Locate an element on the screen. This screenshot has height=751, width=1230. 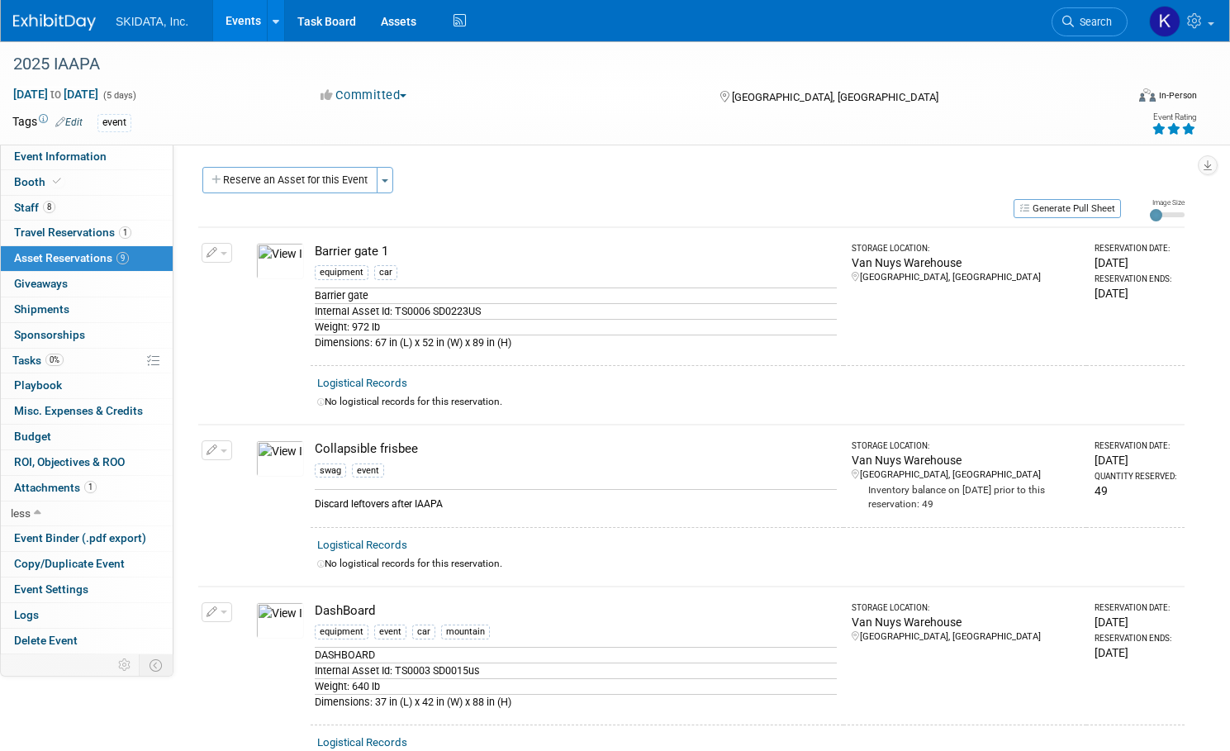
span: Search is located at coordinates (1093, 21).